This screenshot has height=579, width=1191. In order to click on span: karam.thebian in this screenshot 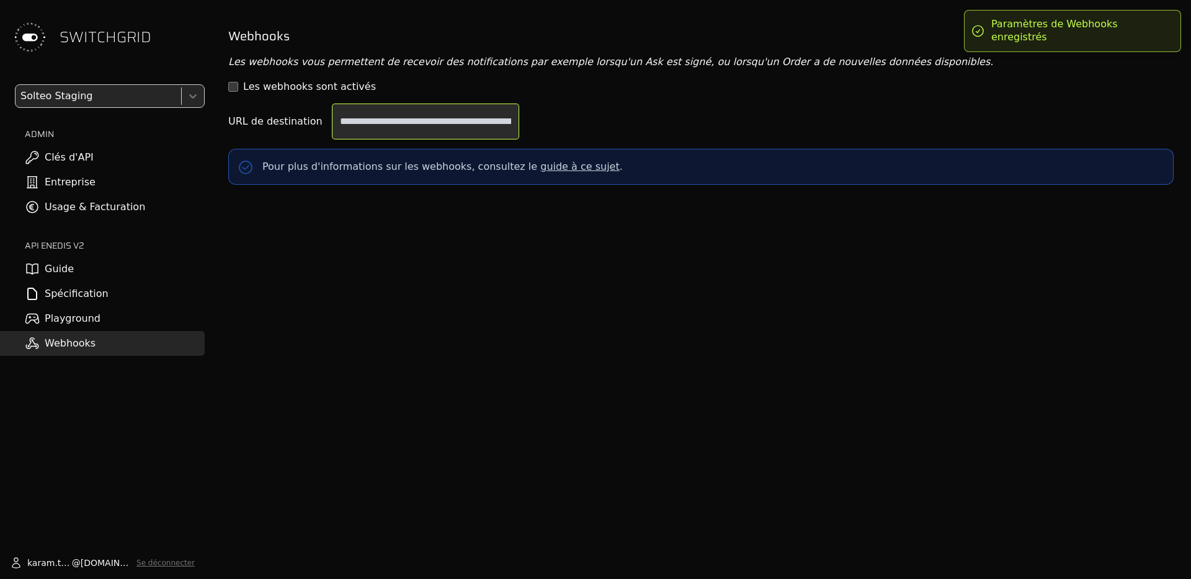, I will do `click(50, 563)`.